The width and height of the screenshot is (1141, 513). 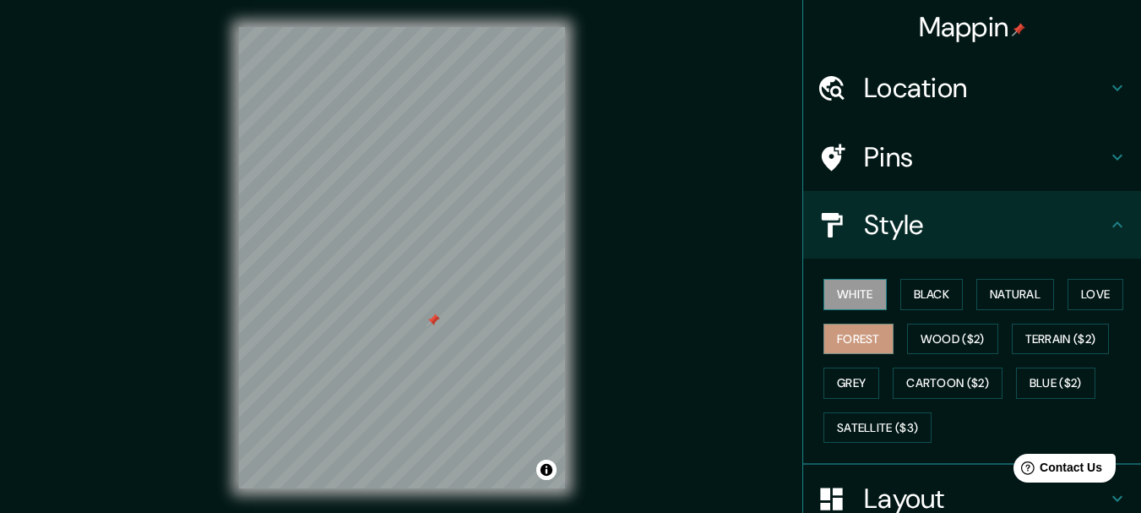 What do you see at coordinates (878, 427) in the screenshot?
I see `button: Satellite ($3)` at bounding box center [878, 427].